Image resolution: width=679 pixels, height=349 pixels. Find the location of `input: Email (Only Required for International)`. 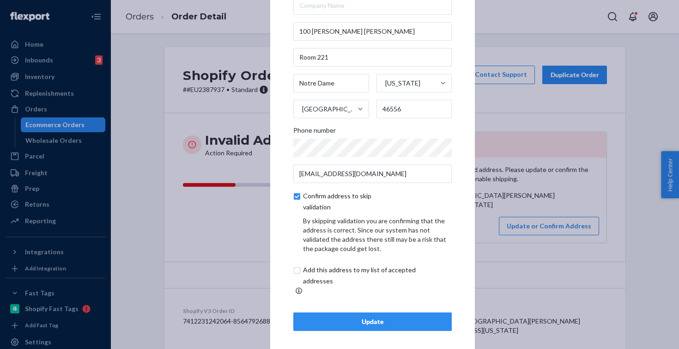

input: Email (Only Required for International) is located at coordinates (372, 174).